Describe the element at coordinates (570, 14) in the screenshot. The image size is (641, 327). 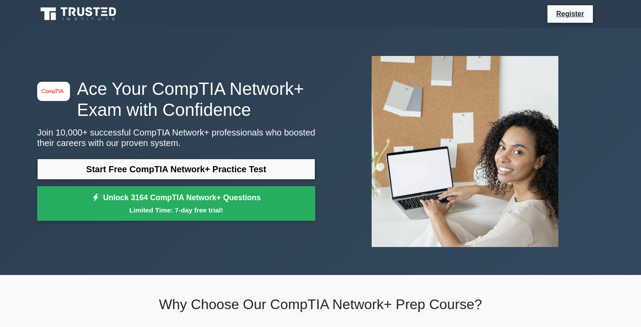
I see `a: Register` at that location.